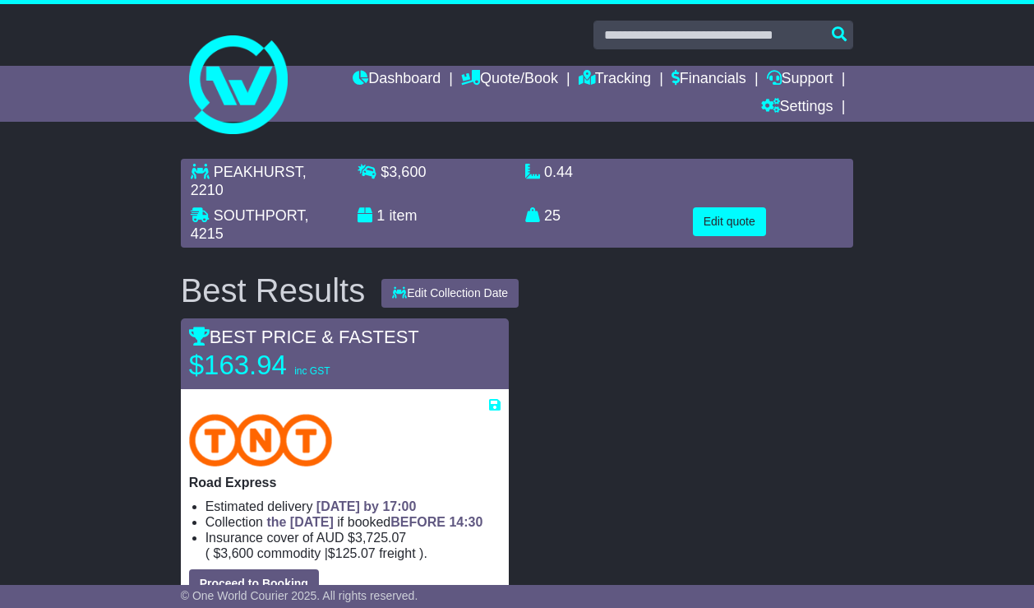  What do you see at coordinates (374, 521) in the screenshot?
I see `span: if booked` at bounding box center [374, 521].